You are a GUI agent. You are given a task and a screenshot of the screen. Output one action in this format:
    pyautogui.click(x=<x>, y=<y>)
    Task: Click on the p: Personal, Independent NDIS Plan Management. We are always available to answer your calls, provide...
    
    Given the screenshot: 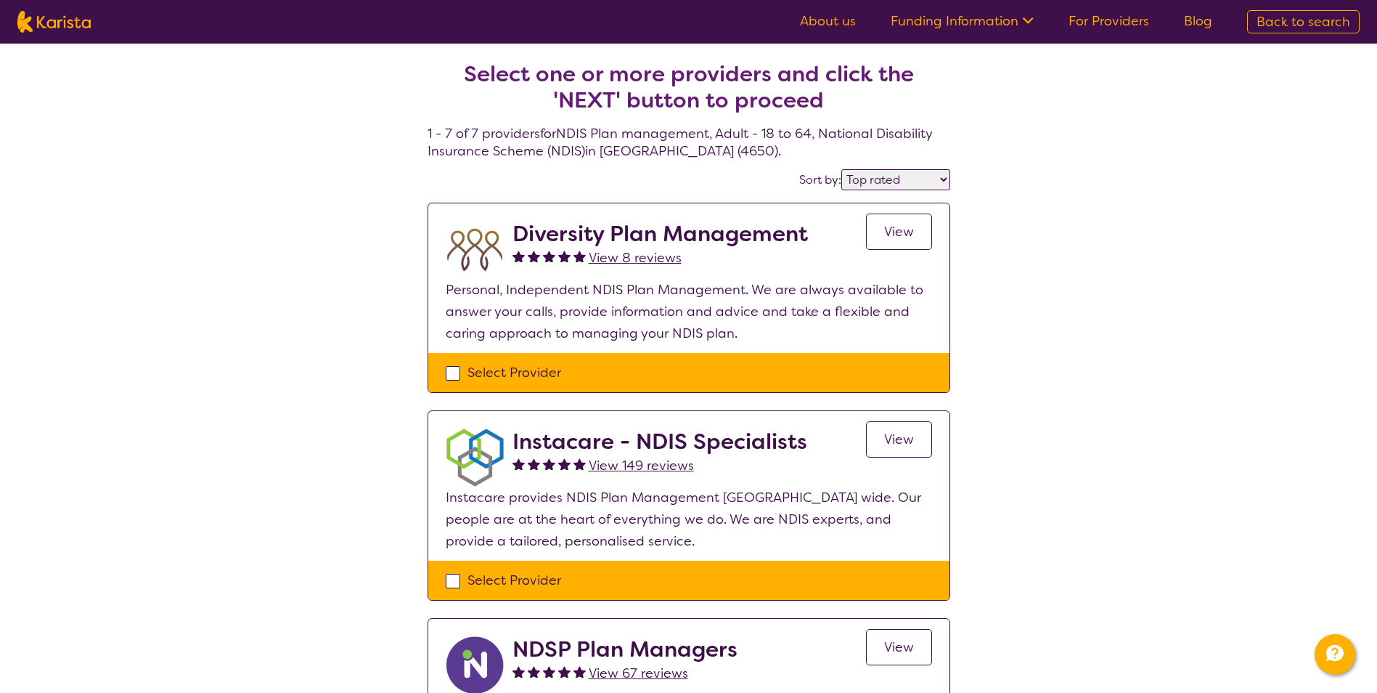 What is the action you would take?
    pyautogui.click(x=689, y=311)
    